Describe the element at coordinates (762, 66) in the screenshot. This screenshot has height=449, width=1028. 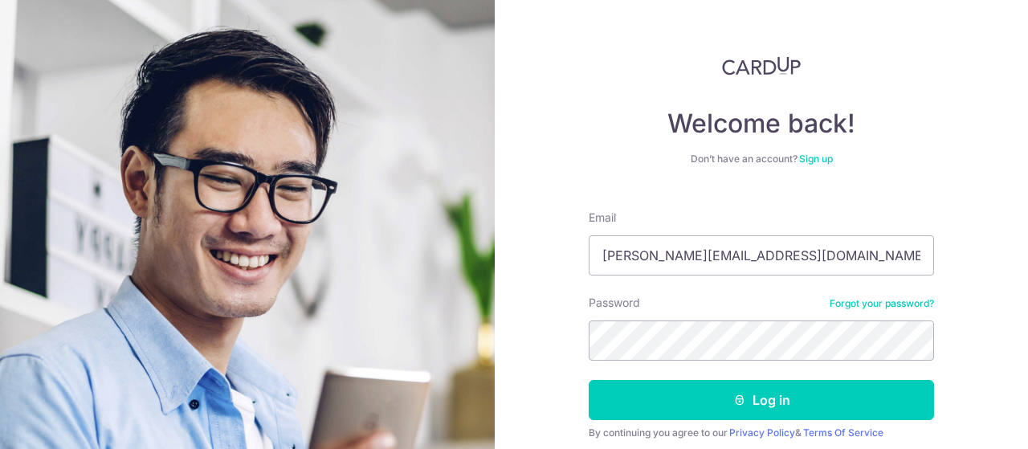
I see `img: CardUp Logo` at that location.